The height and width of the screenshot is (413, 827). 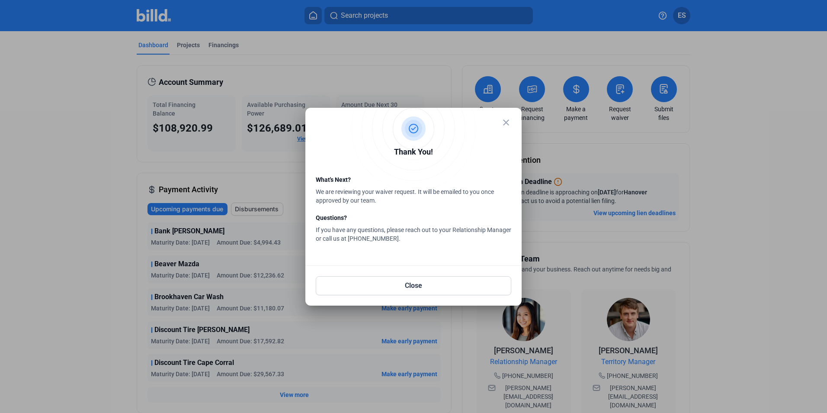 I want to click on button: Close, so click(x=414, y=286).